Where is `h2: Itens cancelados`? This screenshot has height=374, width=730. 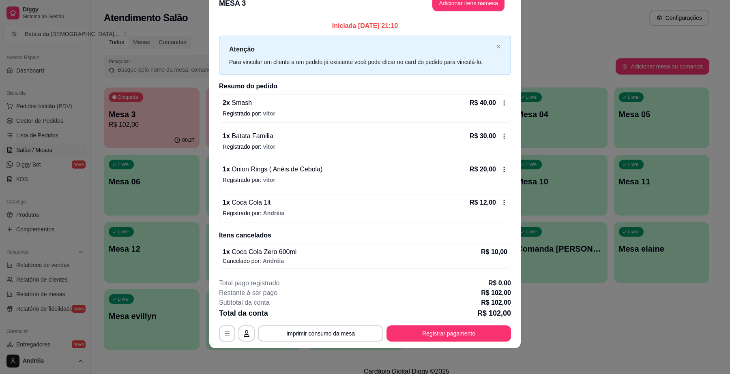
h2: Itens cancelados is located at coordinates (365, 236).